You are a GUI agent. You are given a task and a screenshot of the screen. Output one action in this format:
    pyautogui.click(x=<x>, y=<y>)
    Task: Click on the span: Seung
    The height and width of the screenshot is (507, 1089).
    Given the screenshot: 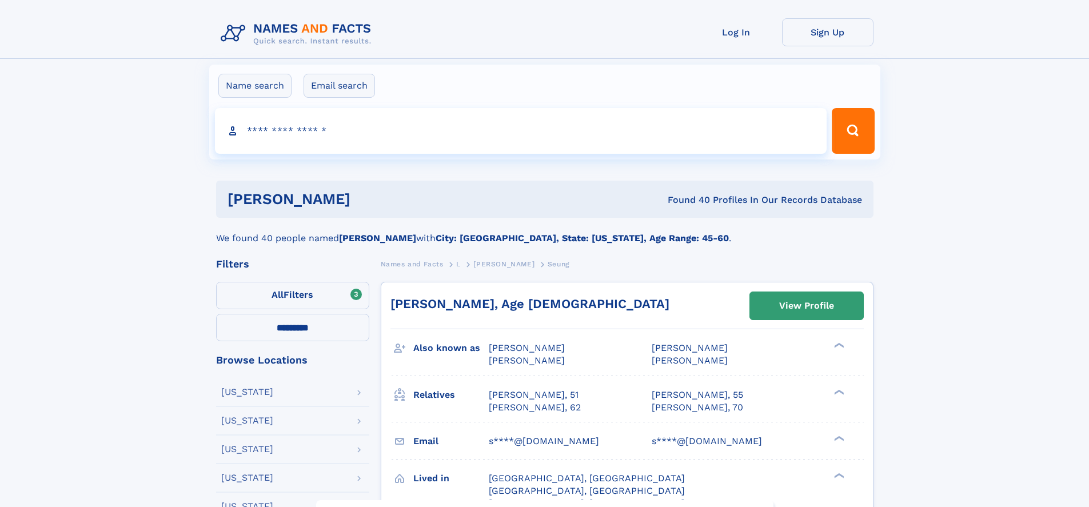 What is the action you would take?
    pyautogui.click(x=558, y=264)
    